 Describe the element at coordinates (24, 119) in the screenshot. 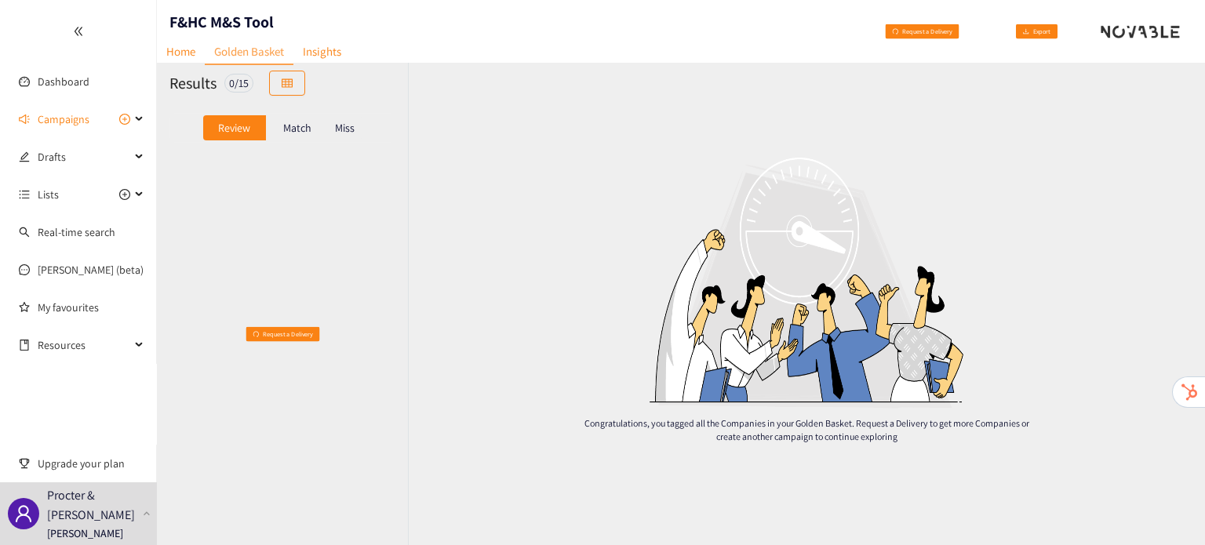

I see `span: sound` at that location.